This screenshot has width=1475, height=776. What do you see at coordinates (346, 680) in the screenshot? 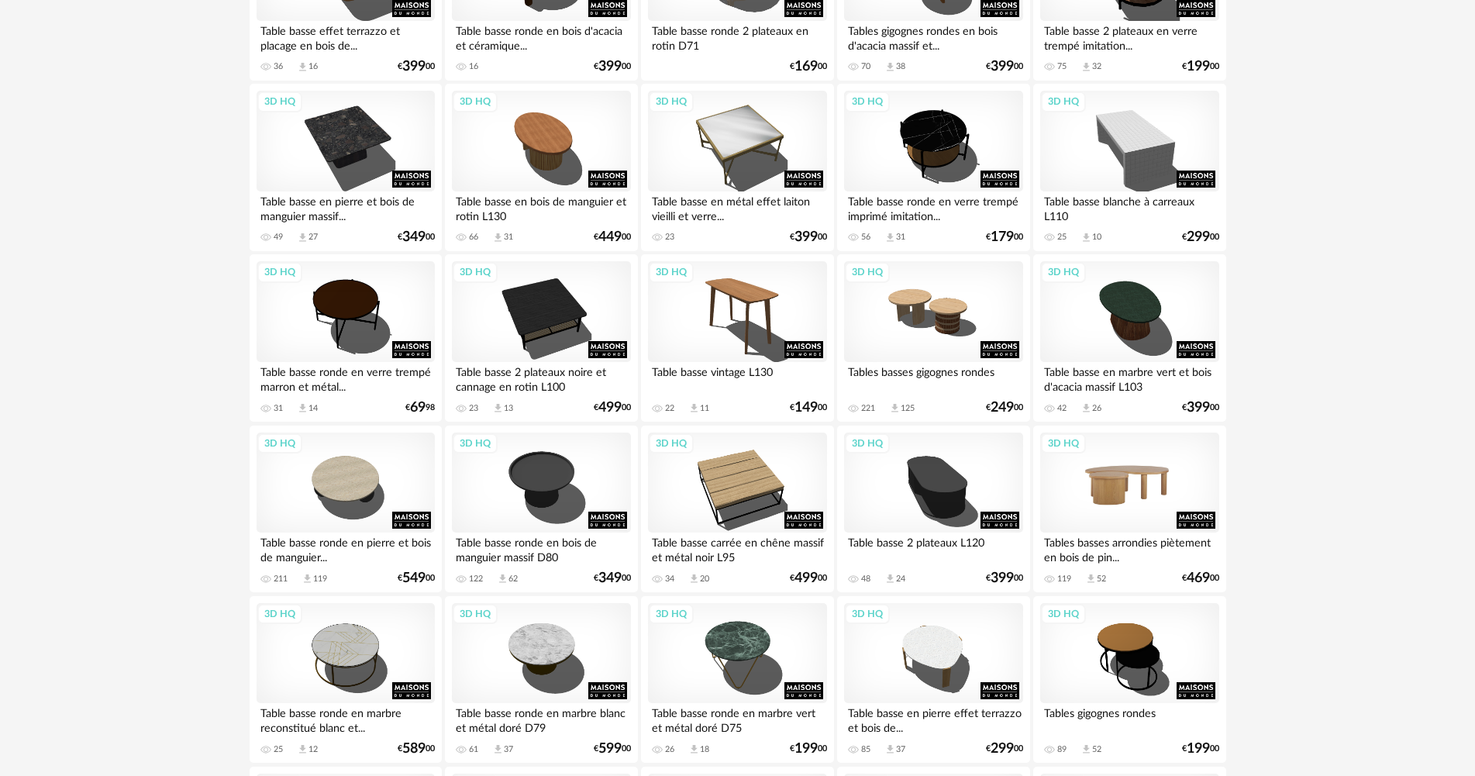
I see `a: 3D HQ Table basse ronde en marbre reconstitué blanc et... 25 Download icon 12 €58900` at bounding box center [346, 680].